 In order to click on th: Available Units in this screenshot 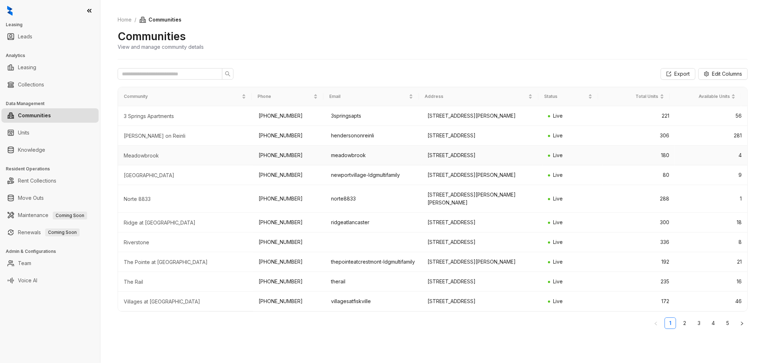, I will do `click(706, 97)`.